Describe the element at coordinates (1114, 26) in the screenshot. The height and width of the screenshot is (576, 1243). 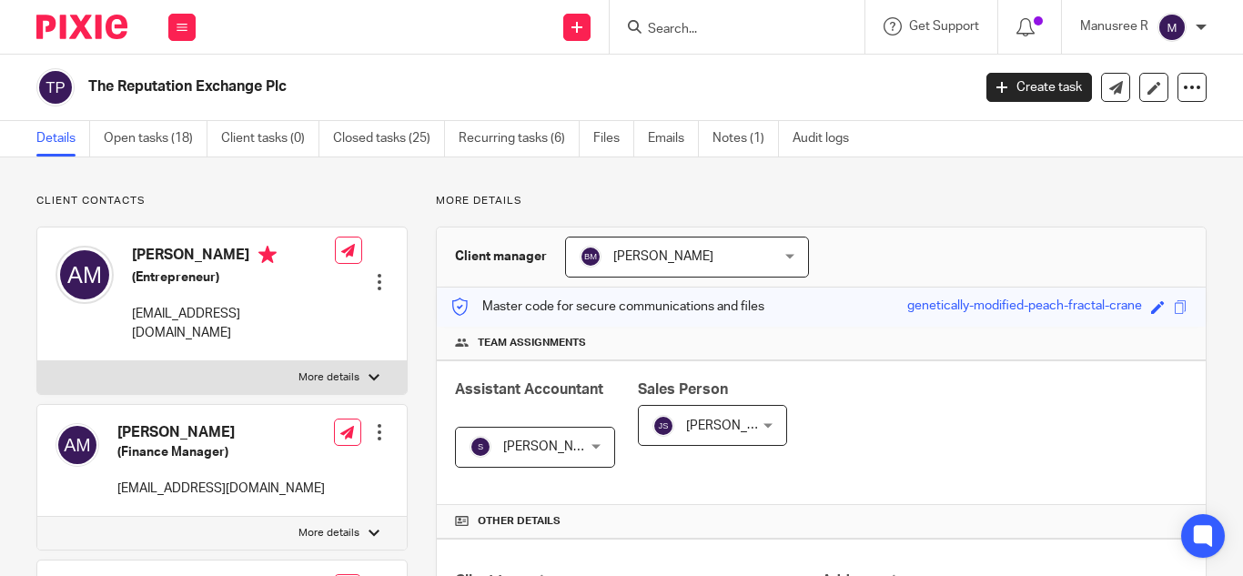
I see `p: Manusree R` at that location.